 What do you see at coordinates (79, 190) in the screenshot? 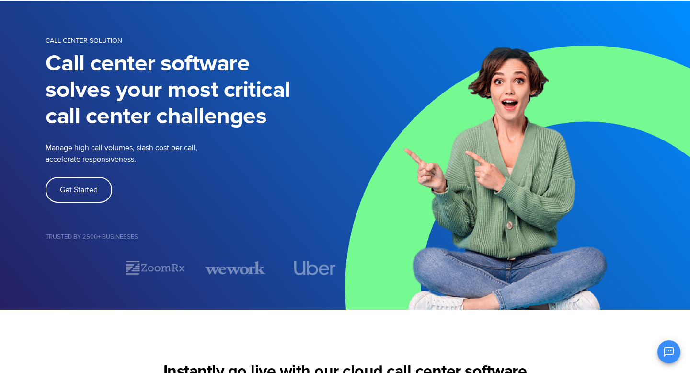
I see `span: Get Started` at bounding box center [79, 190].